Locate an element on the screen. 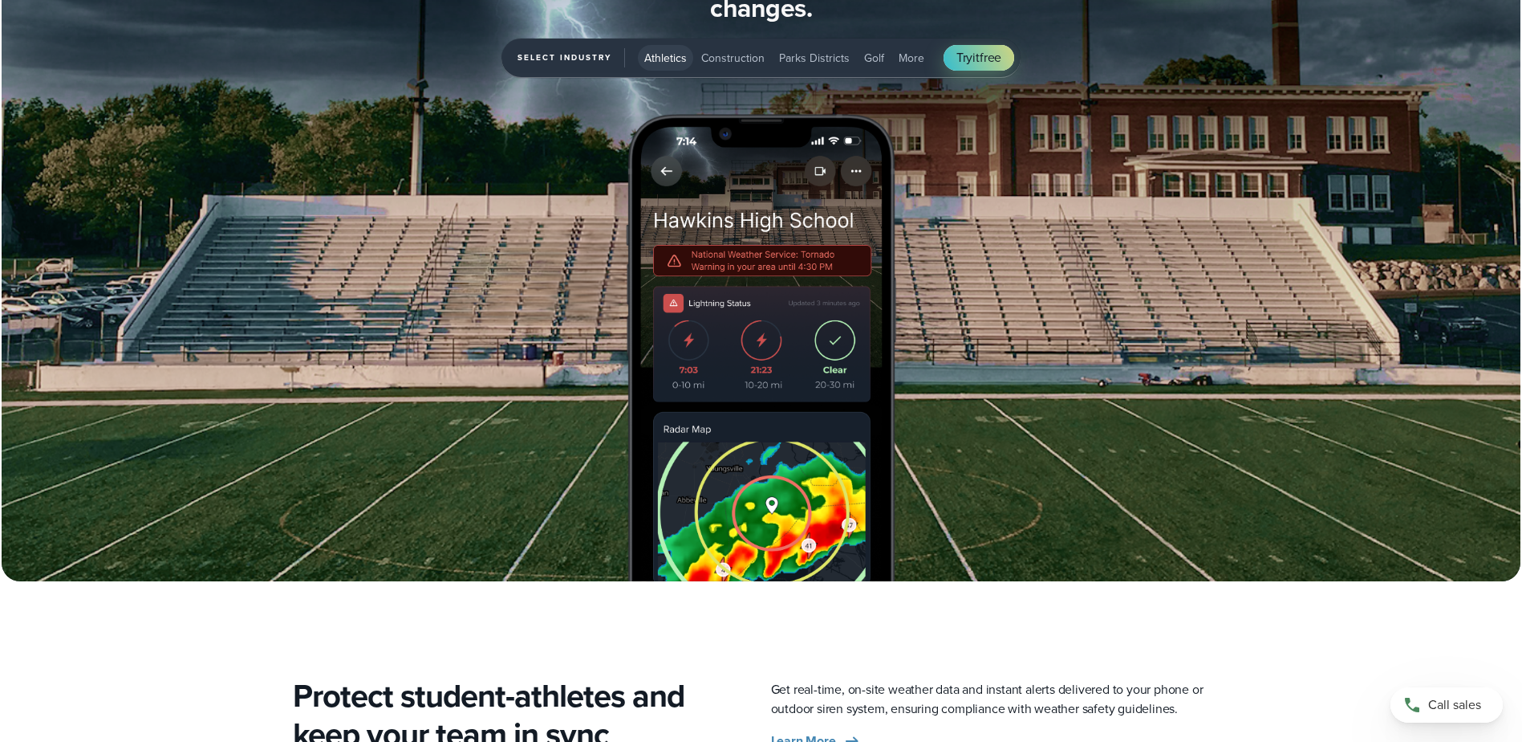 This screenshot has width=1522, height=742. span: Try free is located at coordinates (979, 58).